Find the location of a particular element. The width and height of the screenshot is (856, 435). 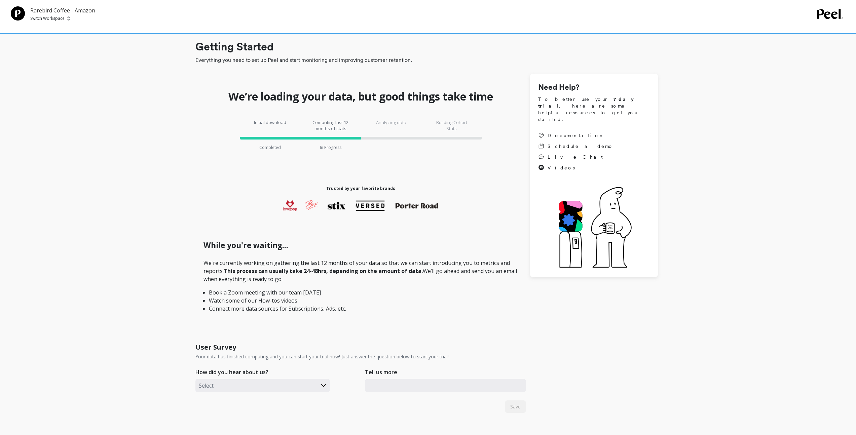

span: Schedule a demo is located at coordinates (581, 146).